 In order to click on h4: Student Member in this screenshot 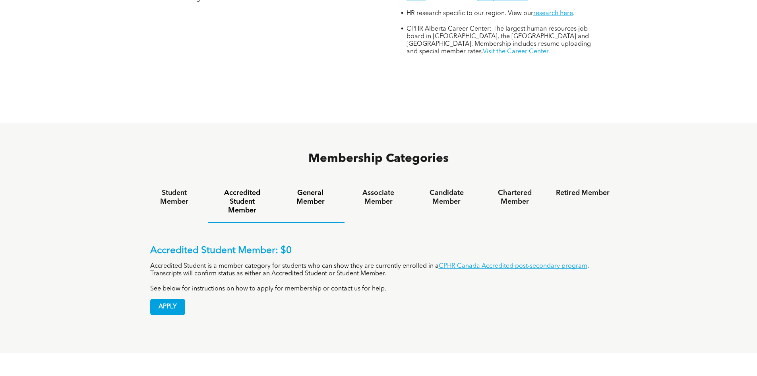, I will do `click(174, 197)`.